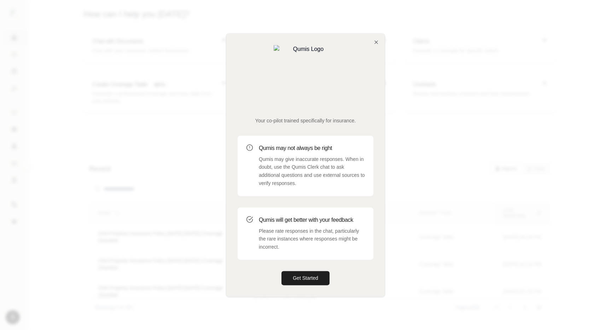  Describe the element at coordinates (312, 239) in the screenshot. I see `p: Please rate responses in the chat, particularly the rare instances where responses might be incor...` at that location.